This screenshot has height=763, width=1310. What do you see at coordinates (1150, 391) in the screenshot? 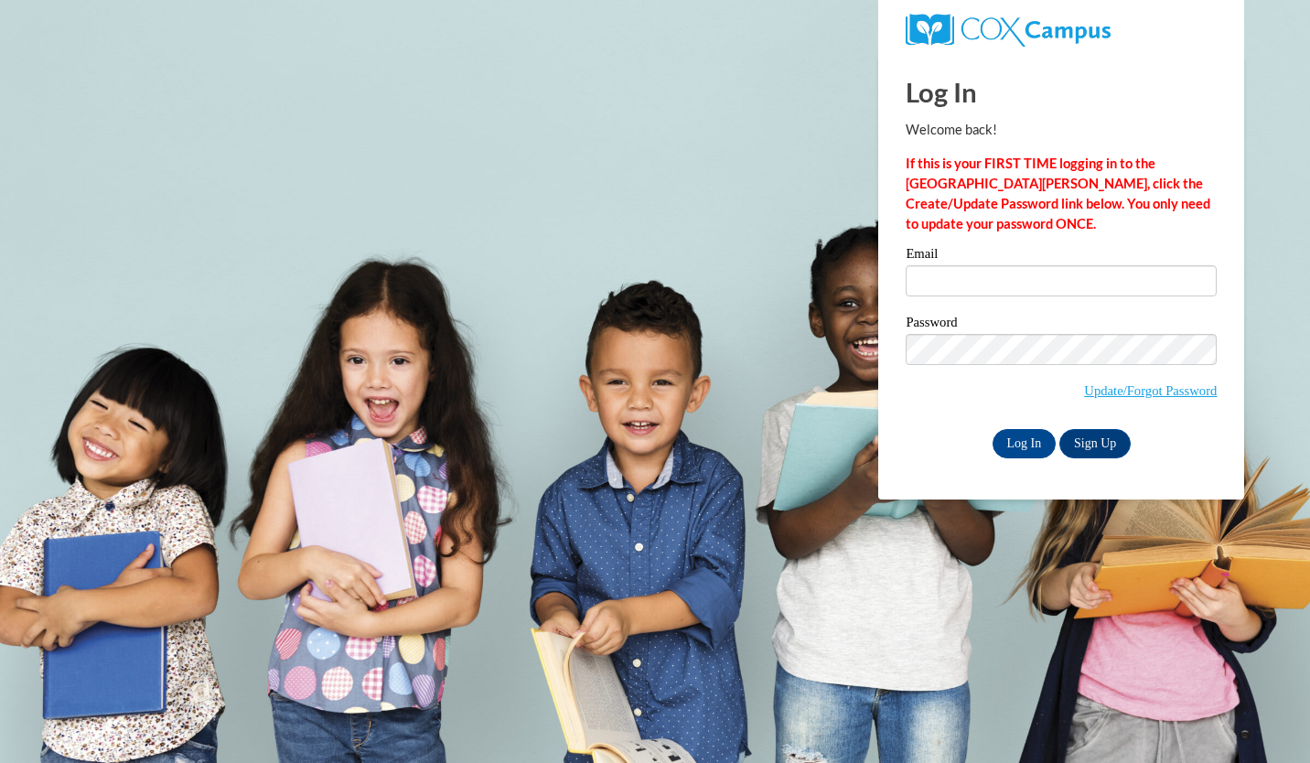
I see `a: Update/Forgot Password` at bounding box center [1150, 391].